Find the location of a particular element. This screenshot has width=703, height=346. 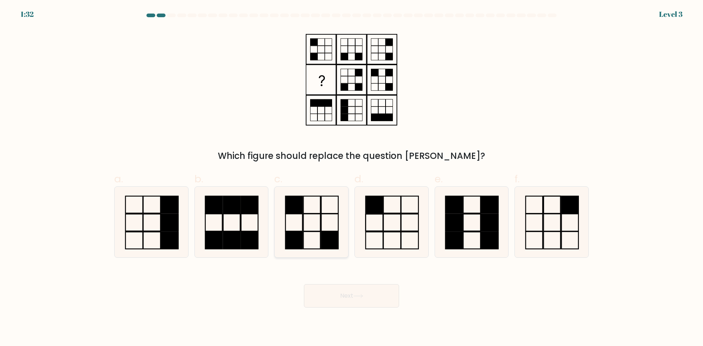

div: Level 3 is located at coordinates (671, 14).